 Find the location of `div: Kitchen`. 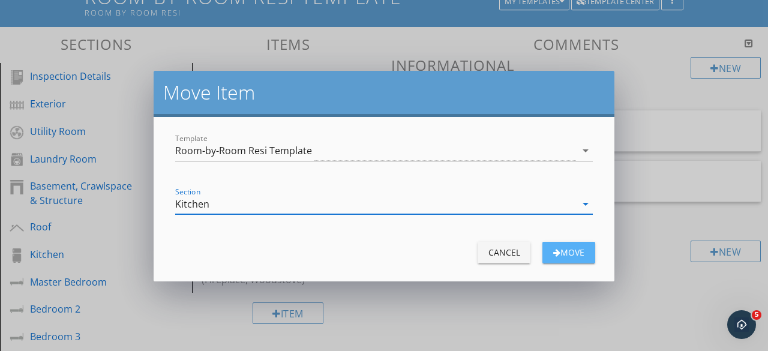

div: Kitchen is located at coordinates (192, 204).